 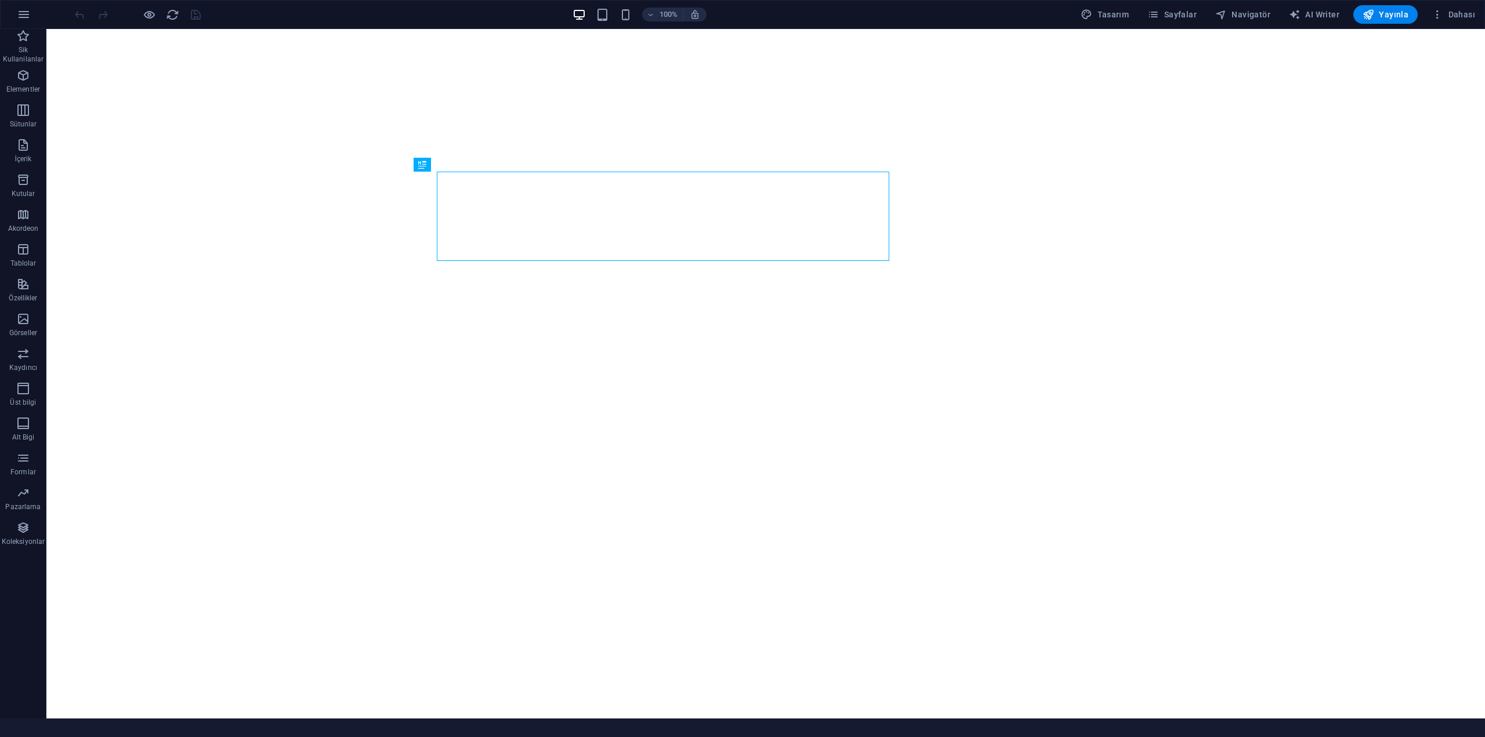 I want to click on p: Formlar, so click(x=23, y=472).